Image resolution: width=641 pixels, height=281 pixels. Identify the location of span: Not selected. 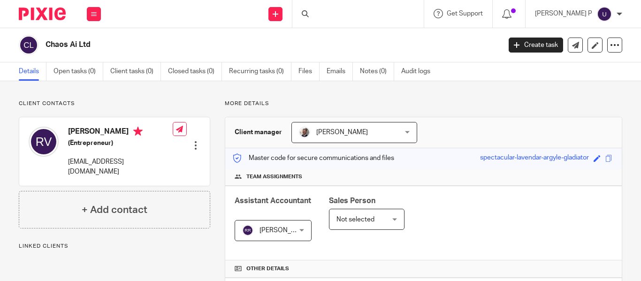
(355, 220).